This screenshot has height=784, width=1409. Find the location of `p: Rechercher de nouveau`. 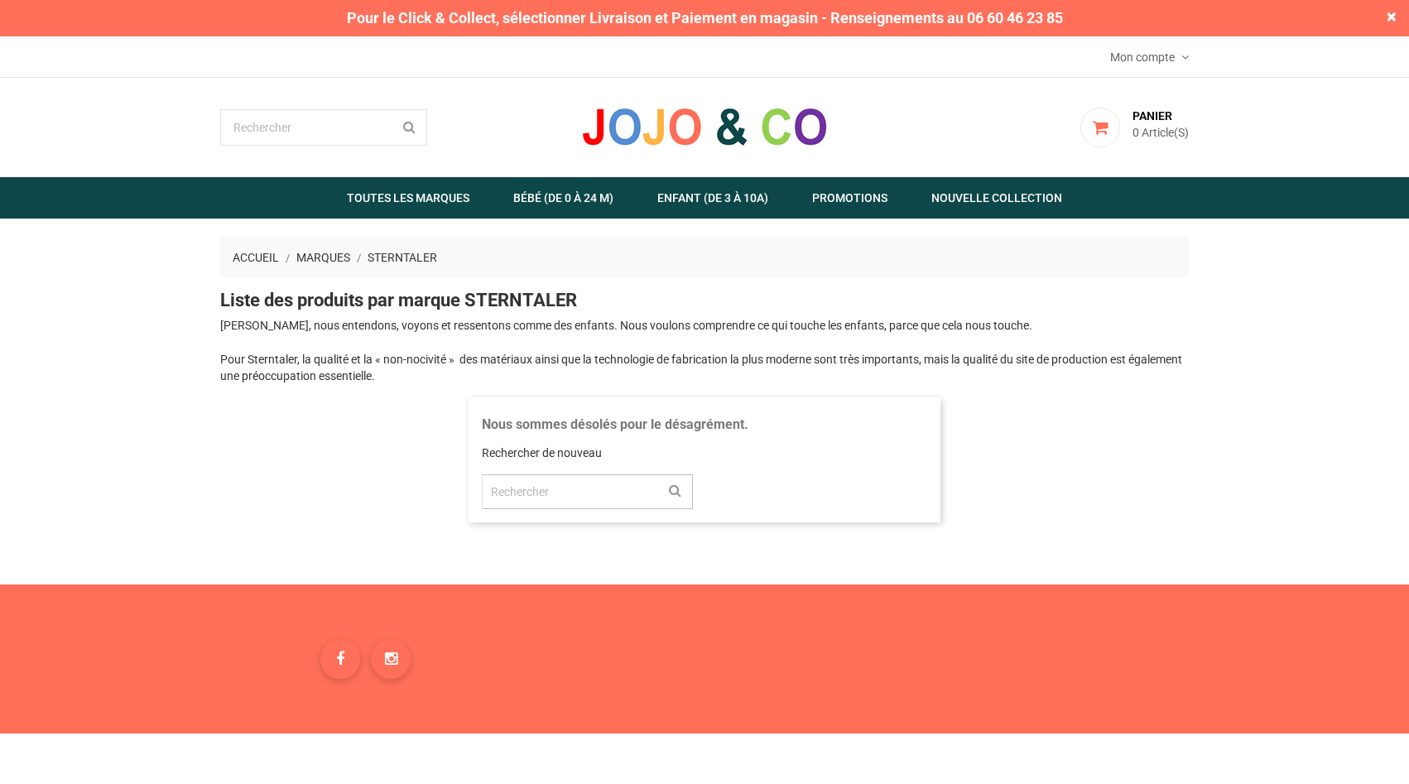

p: Rechercher de nouveau is located at coordinates (704, 453).